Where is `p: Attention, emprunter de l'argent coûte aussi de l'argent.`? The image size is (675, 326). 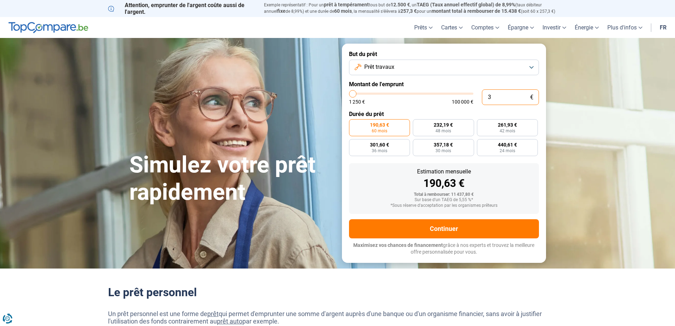 p: Attention, emprunter de l'argent coûte aussi de l'argent. is located at coordinates (182, 9).